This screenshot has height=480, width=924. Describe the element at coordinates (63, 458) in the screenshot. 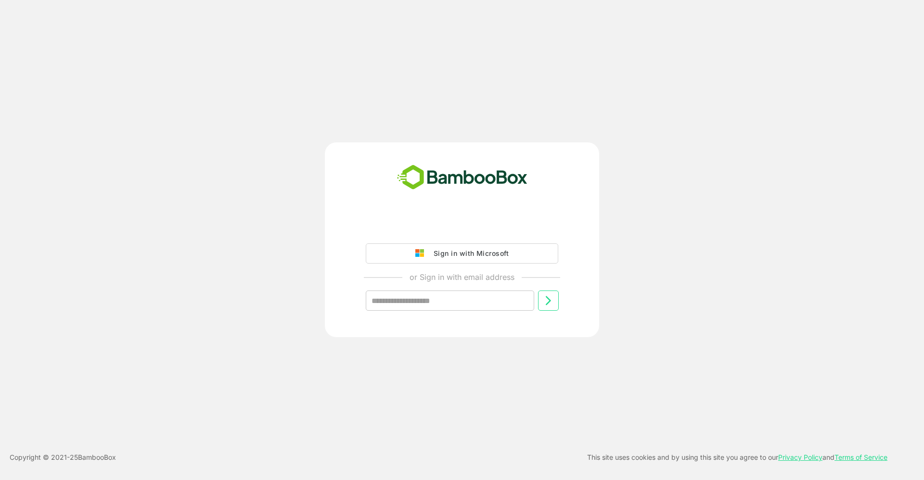

I see `p: Copyright © 2021- 25 BambooBox` at that location.